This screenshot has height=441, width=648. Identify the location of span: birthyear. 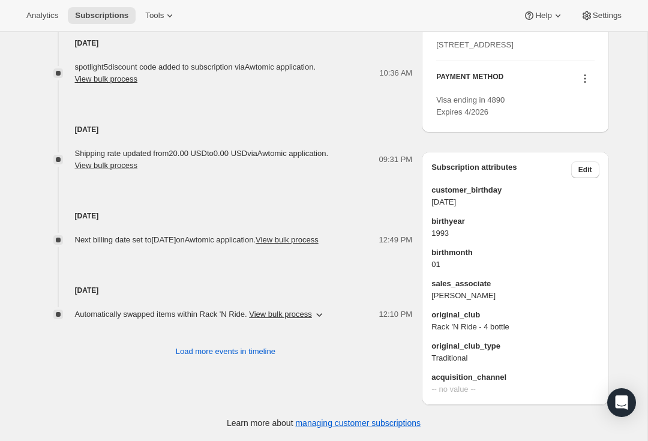
(515, 222).